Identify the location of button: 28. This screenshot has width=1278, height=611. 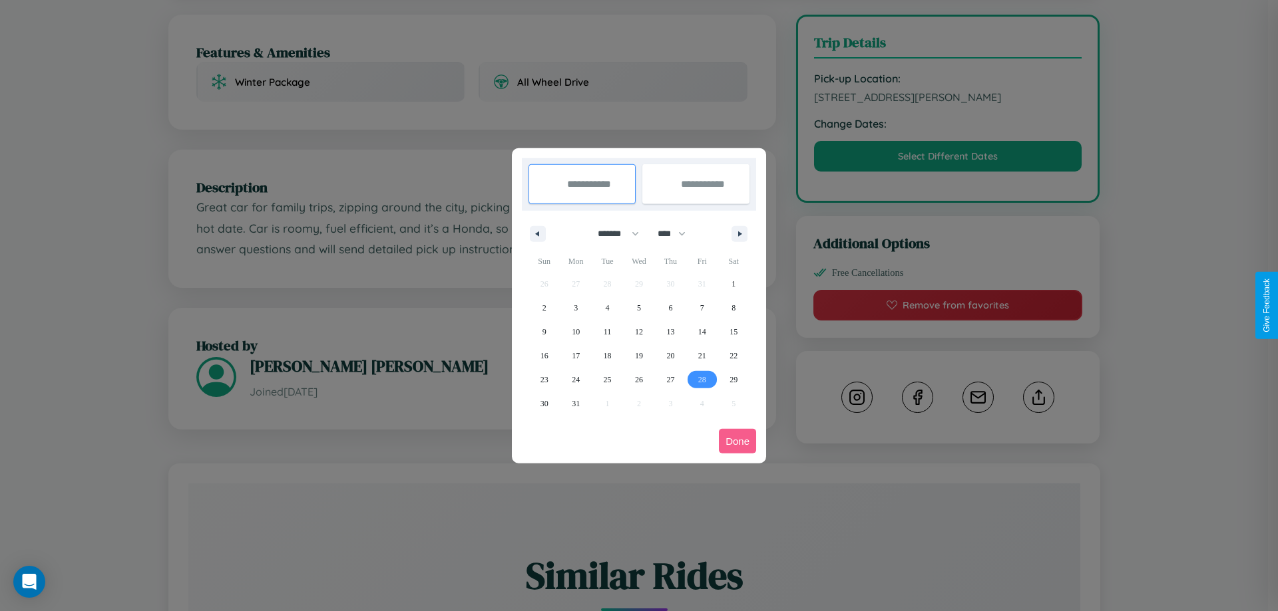
(701, 380).